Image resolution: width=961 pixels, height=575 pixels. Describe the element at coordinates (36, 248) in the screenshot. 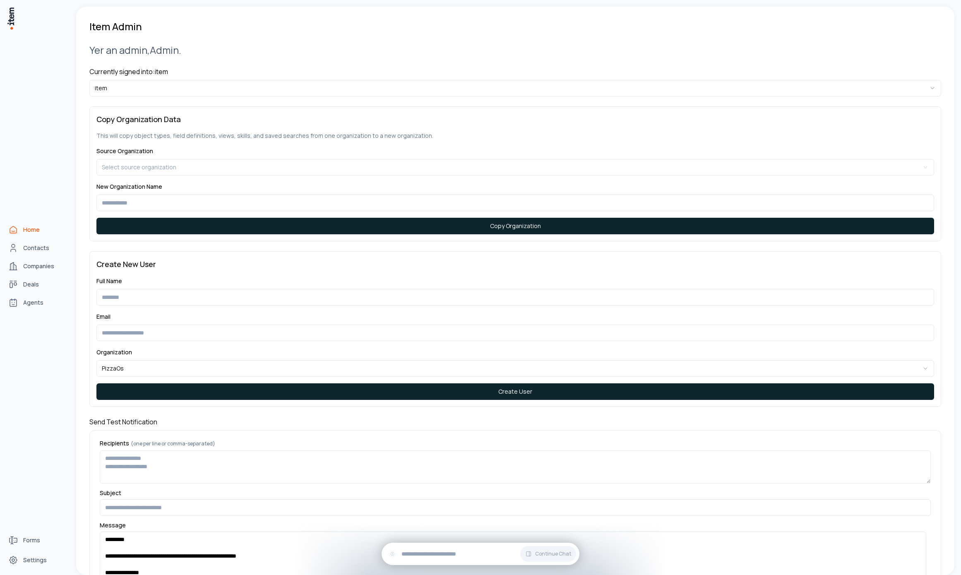

I see `a: Contacts` at that location.